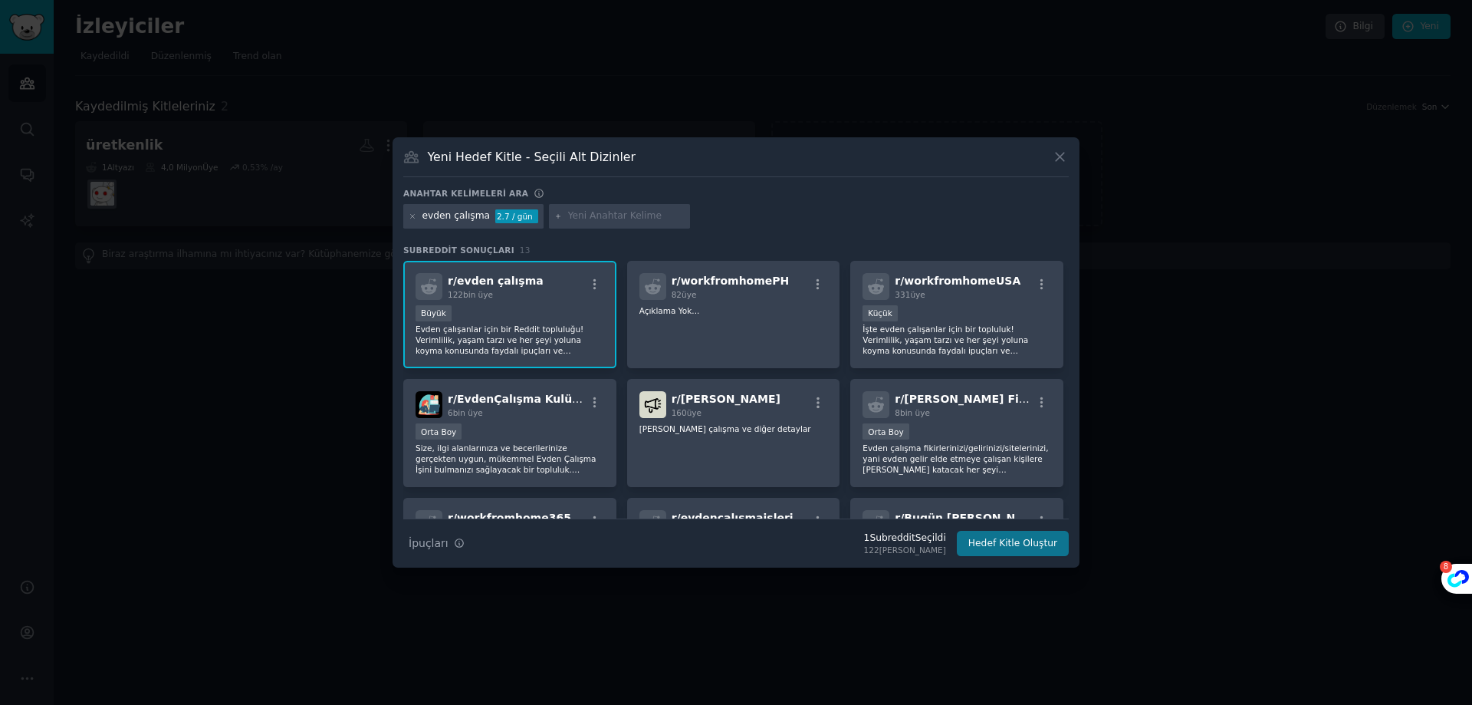 The height and width of the screenshot is (705, 1472). I want to click on font: 331, so click(902, 294).